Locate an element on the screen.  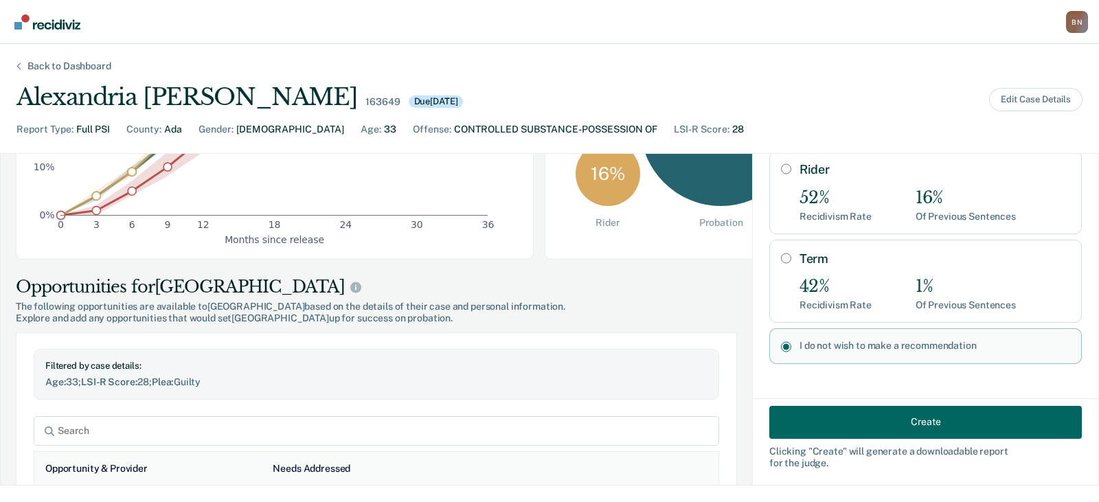
div: 52% is located at coordinates (835, 198).